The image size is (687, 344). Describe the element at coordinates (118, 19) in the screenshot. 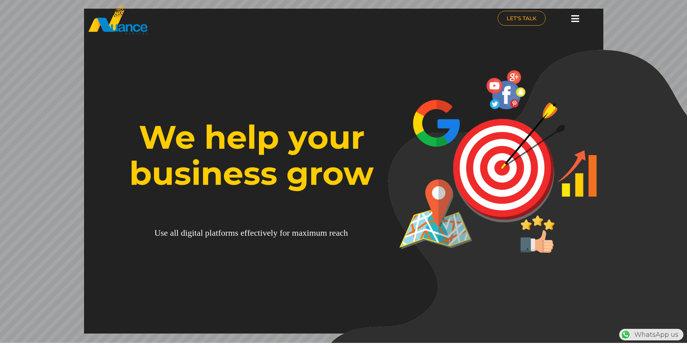

I see `img: nuance-qatar_logo` at that location.